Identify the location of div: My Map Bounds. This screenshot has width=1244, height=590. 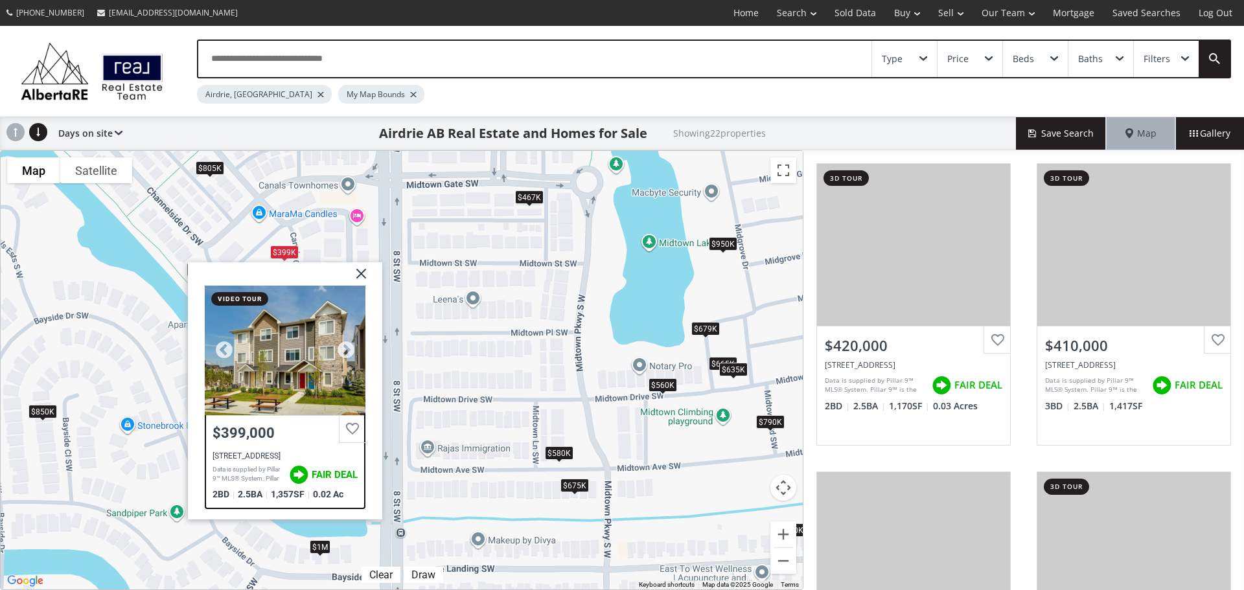
(381, 94).